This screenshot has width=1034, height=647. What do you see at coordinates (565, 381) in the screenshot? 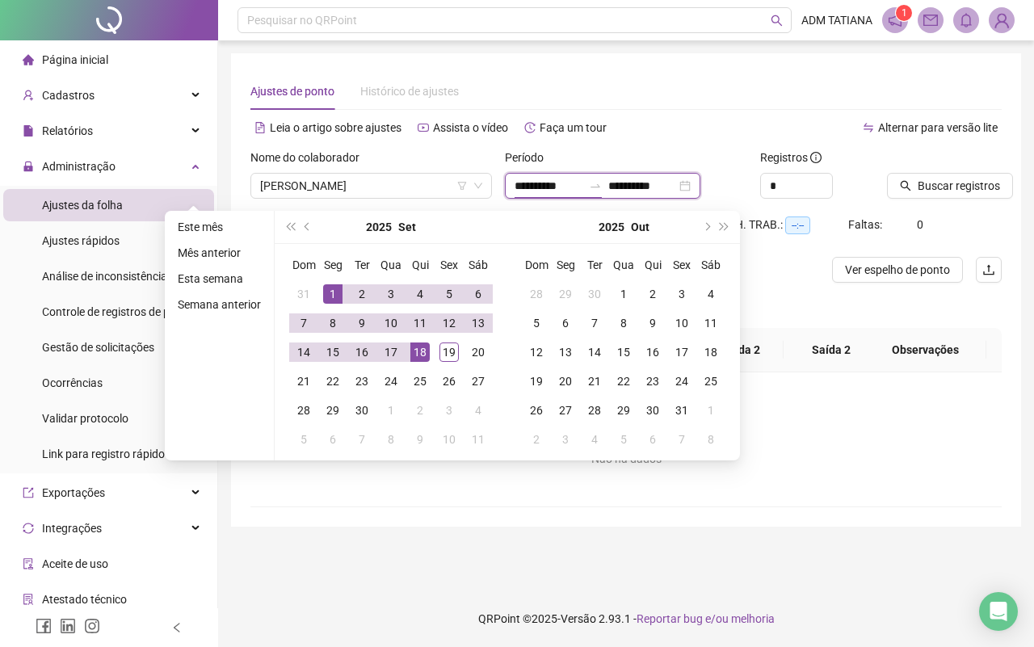
I see `div: 20` at bounding box center [565, 381].